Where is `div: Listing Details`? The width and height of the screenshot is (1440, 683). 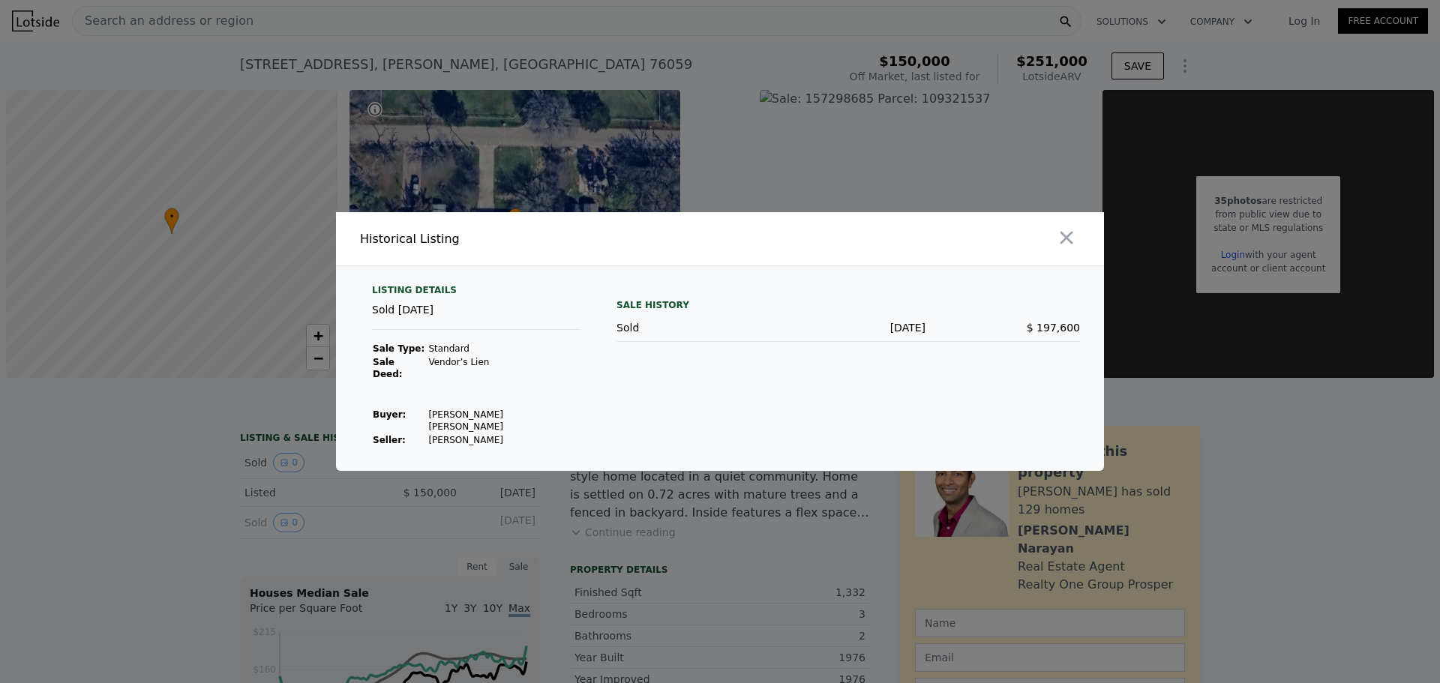
div: Listing Details is located at coordinates (476, 293).